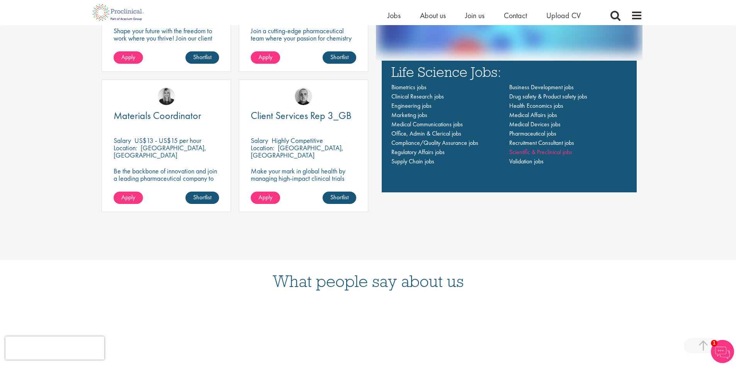 This screenshot has width=736, height=365. Describe the element at coordinates (413, 161) in the screenshot. I see `span: Supply Chain jobs` at that location.